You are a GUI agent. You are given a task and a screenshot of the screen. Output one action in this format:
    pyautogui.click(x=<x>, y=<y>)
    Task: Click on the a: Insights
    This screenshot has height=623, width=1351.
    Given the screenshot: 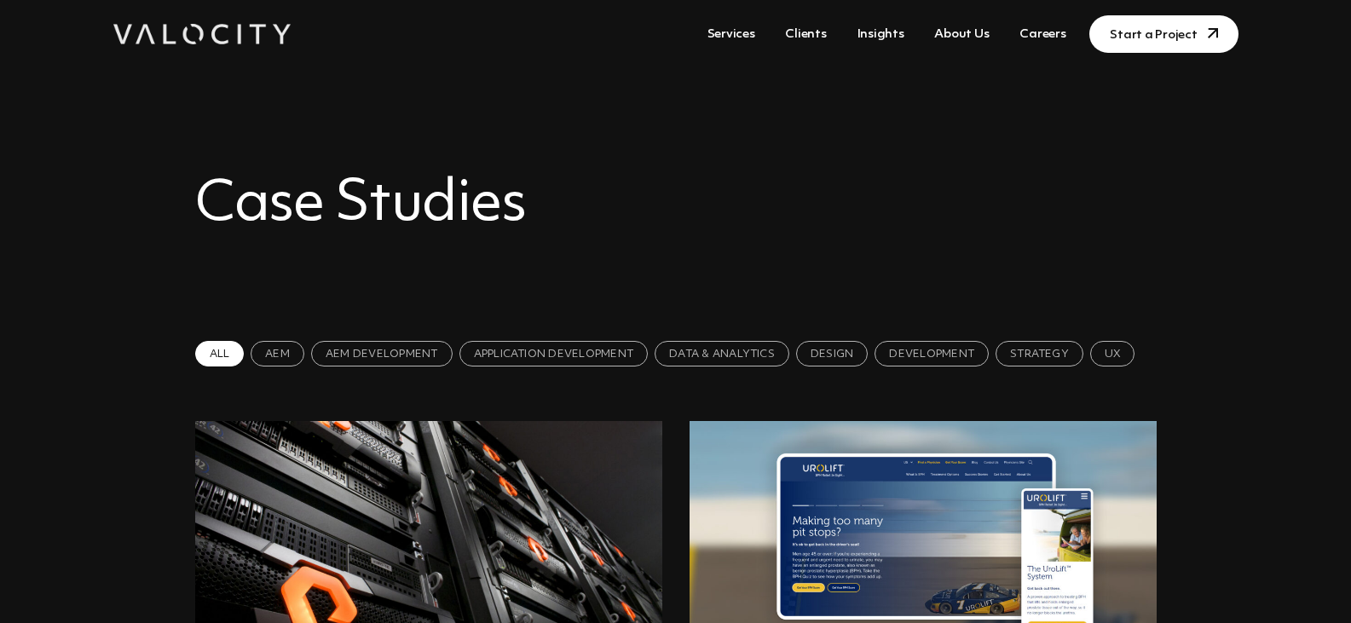 What is the action you would take?
    pyautogui.click(x=881, y=34)
    